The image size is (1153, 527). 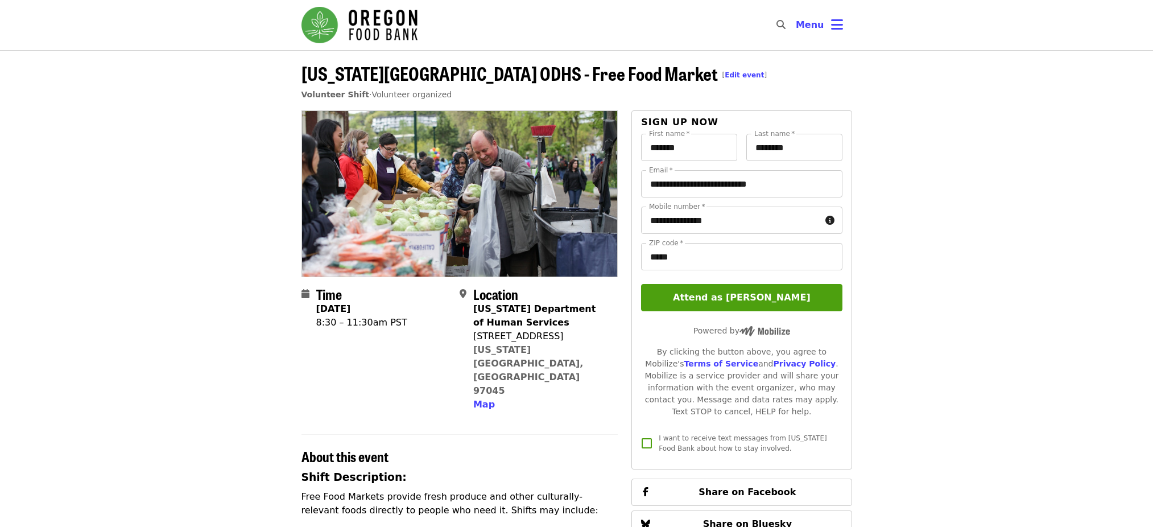 What do you see at coordinates (781, 24) in the screenshot?
I see `i: search icon` at bounding box center [781, 24].